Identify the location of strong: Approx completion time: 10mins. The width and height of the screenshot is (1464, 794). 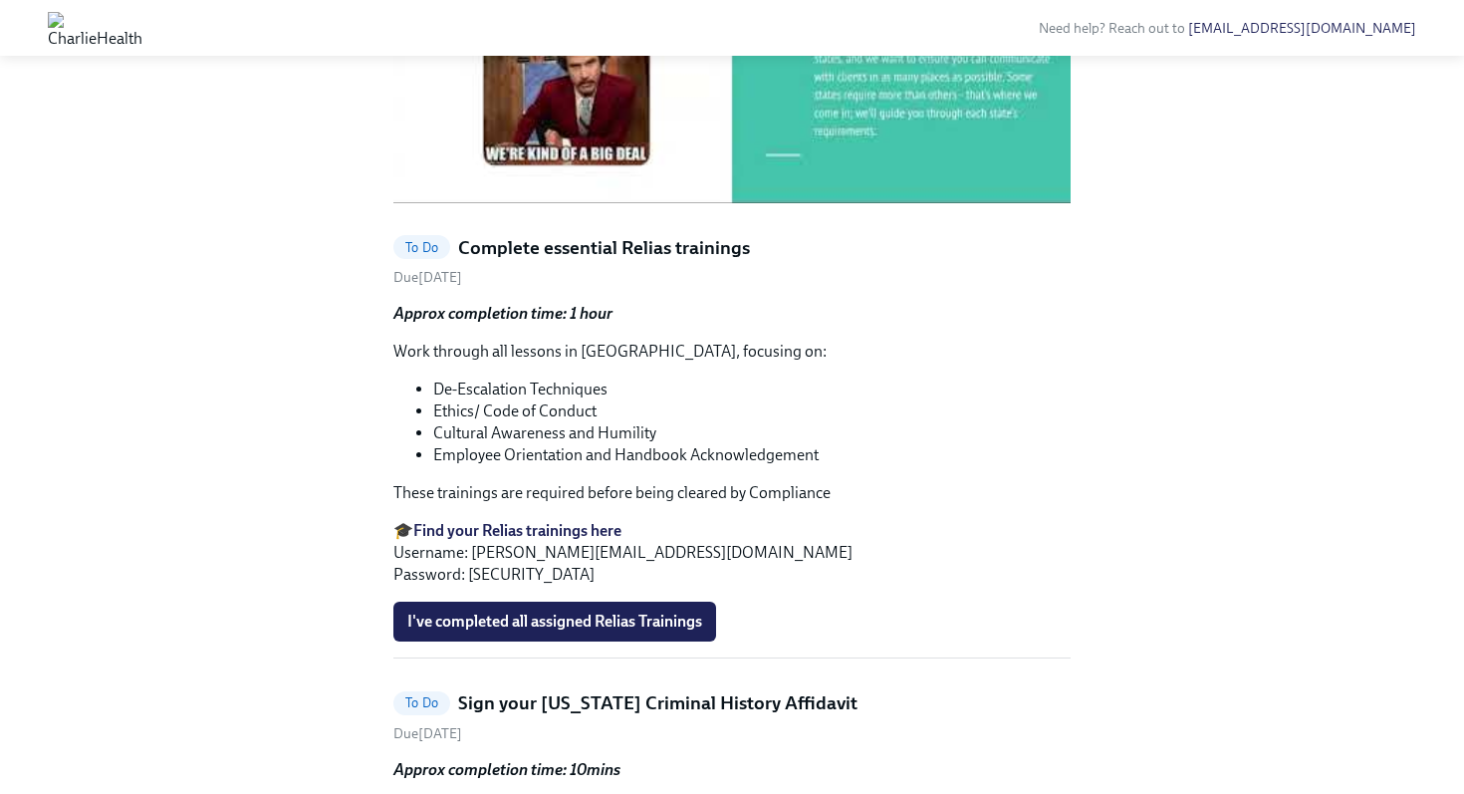
(507, 769).